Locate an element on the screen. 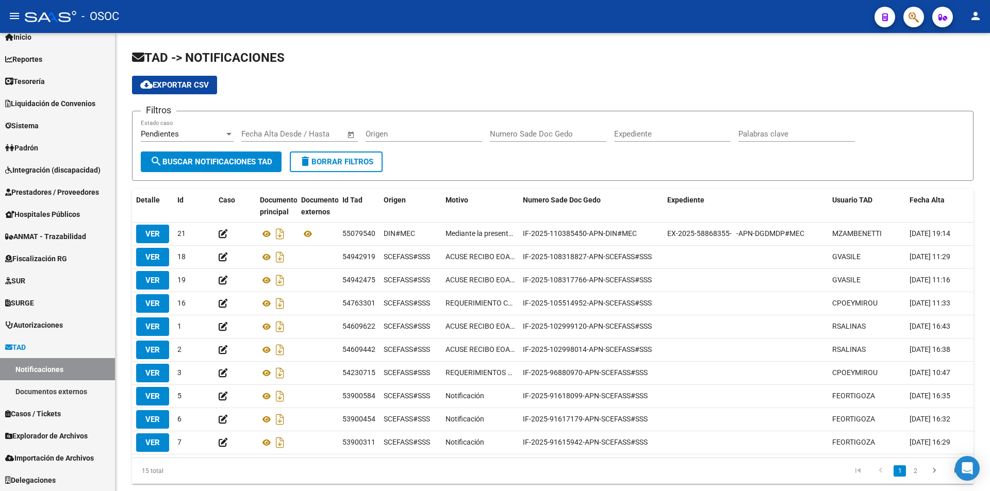 This screenshot has width=990, height=491. span: 7 is located at coordinates (179, 442).